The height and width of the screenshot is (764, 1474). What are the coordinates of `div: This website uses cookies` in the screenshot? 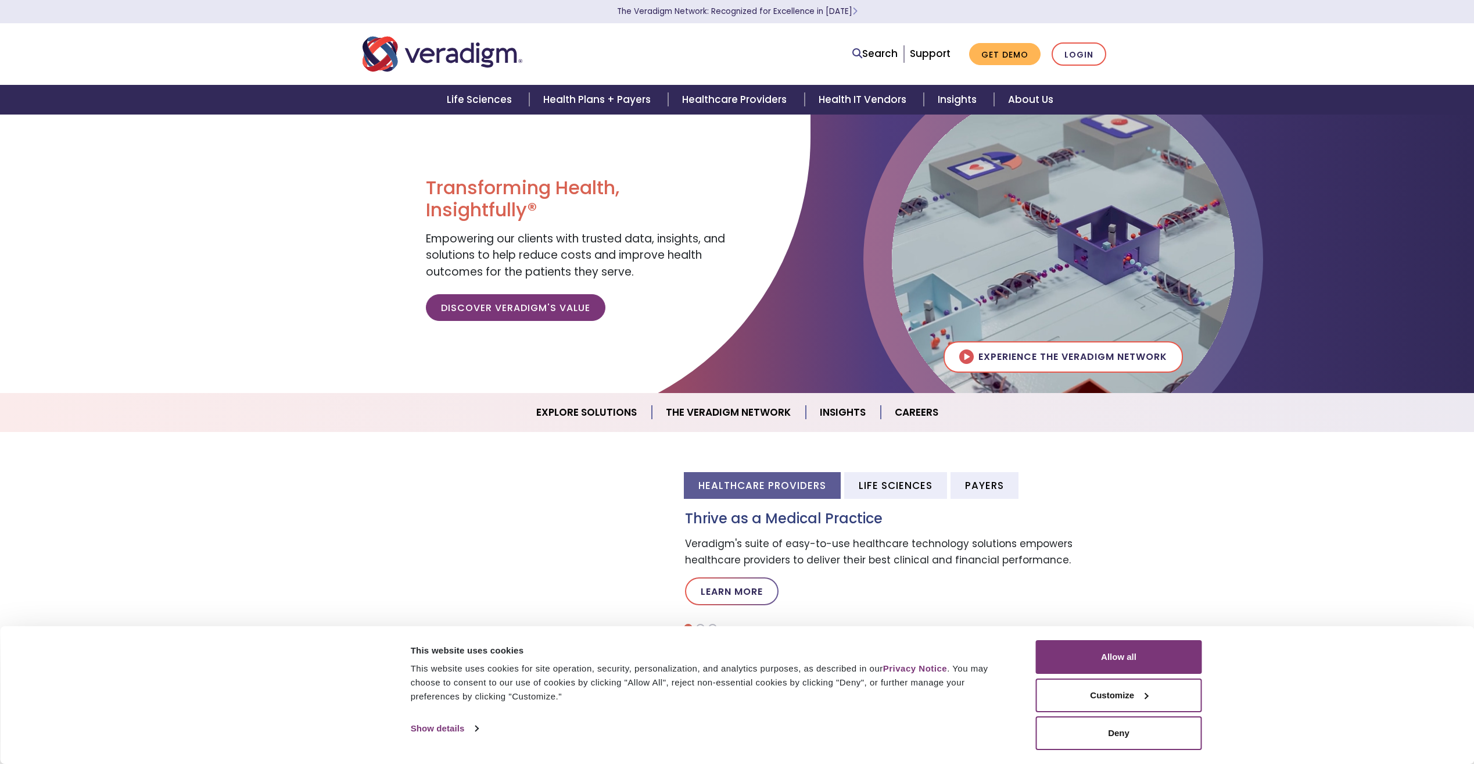 It's located at (710, 650).